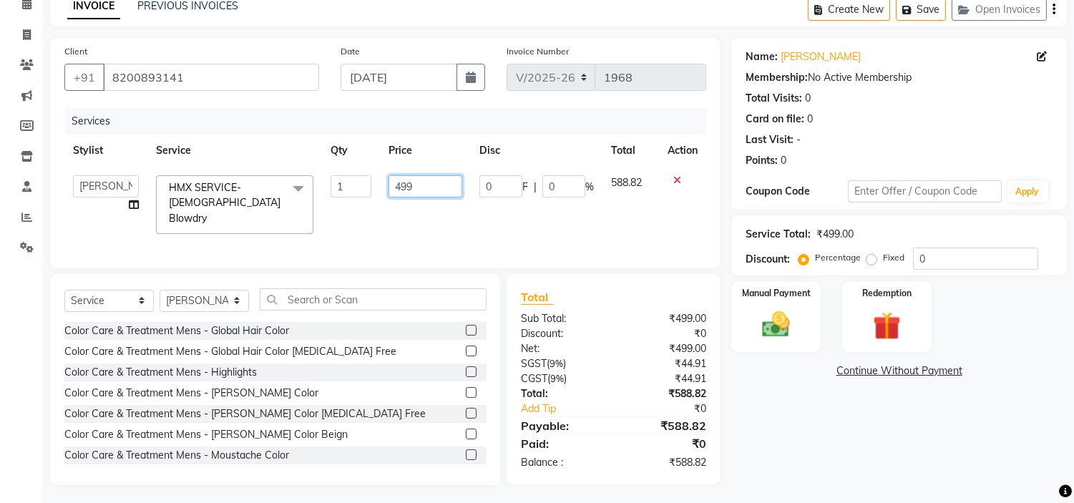  What do you see at coordinates (562, 318) in the screenshot?
I see `div: Sub Total:` at bounding box center [562, 318].